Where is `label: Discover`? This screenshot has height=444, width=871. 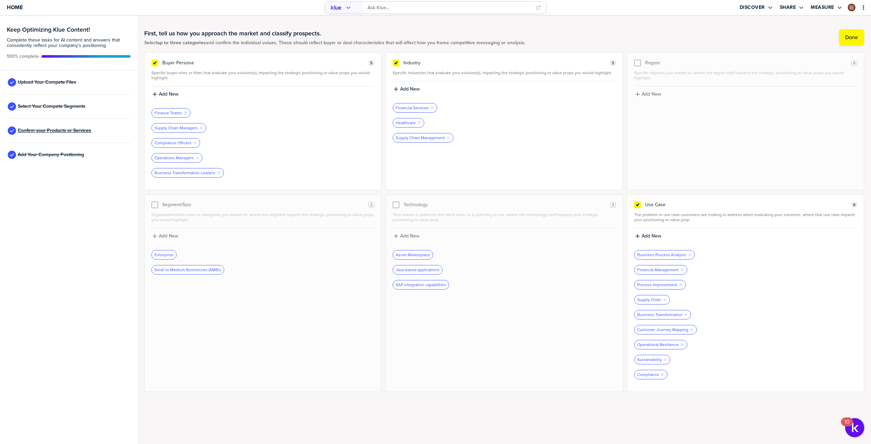
label: Discover is located at coordinates (752, 7).